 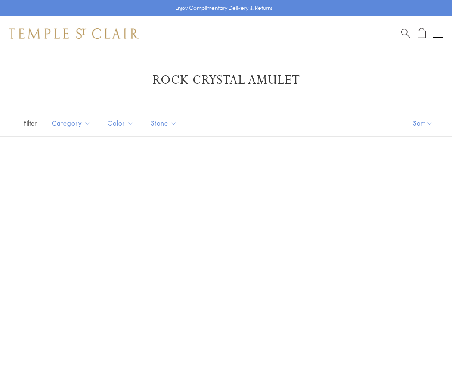 I want to click on button: Show sort by, so click(x=423, y=123).